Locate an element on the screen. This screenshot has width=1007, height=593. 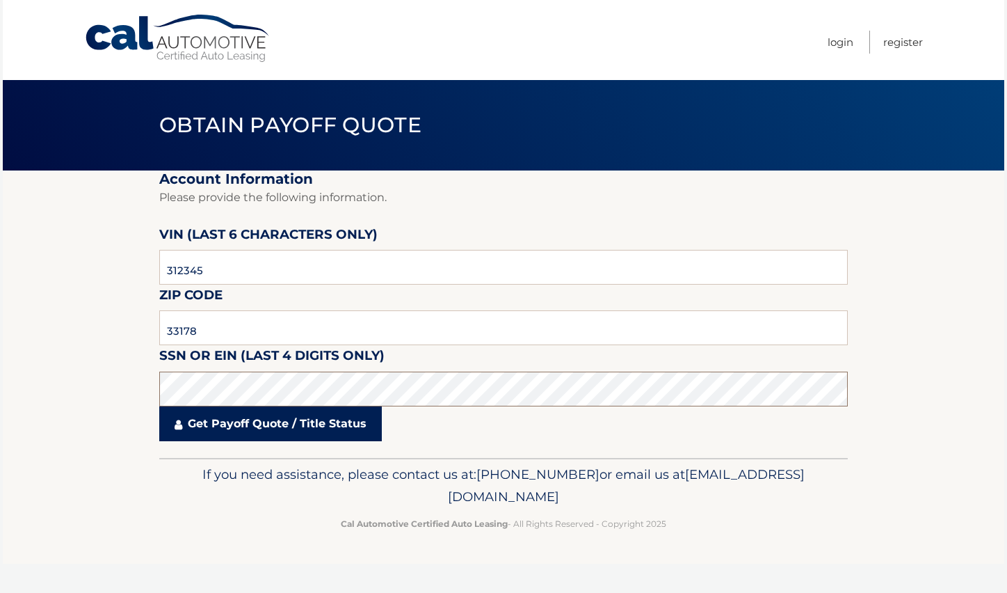
label: Zip Code is located at coordinates (191, 297).